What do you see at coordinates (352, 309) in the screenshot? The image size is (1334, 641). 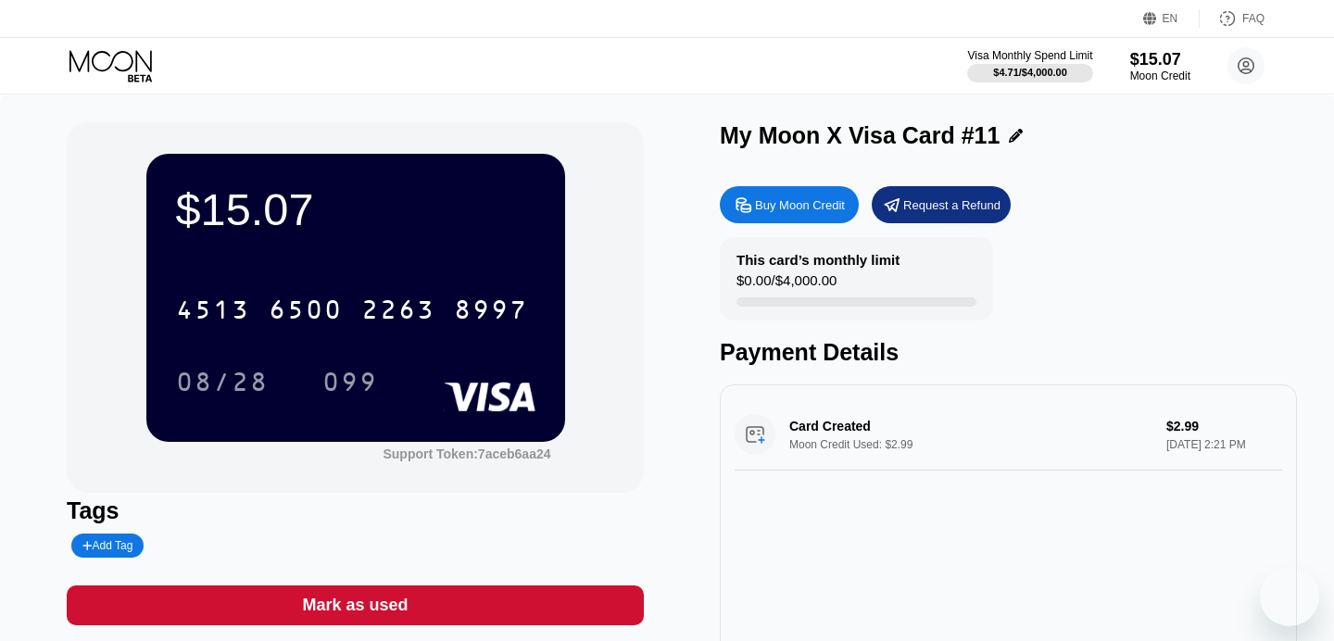 I see `div: 4513650022638997` at bounding box center [352, 309].